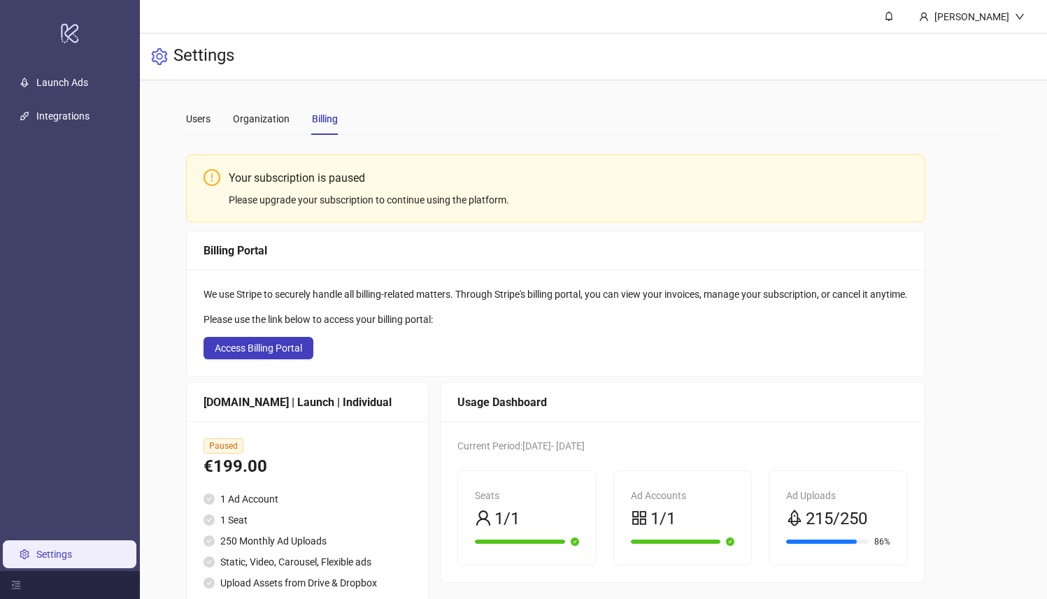 Image resolution: width=1047 pixels, height=599 pixels. I want to click on h3: Settings, so click(203, 57).